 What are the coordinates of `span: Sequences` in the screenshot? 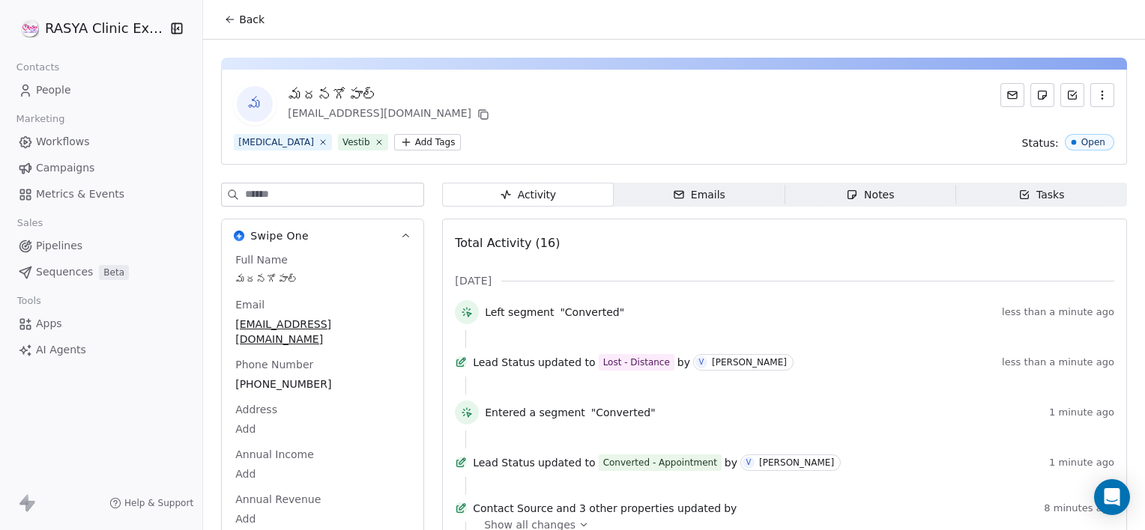 It's located at (64, 272).